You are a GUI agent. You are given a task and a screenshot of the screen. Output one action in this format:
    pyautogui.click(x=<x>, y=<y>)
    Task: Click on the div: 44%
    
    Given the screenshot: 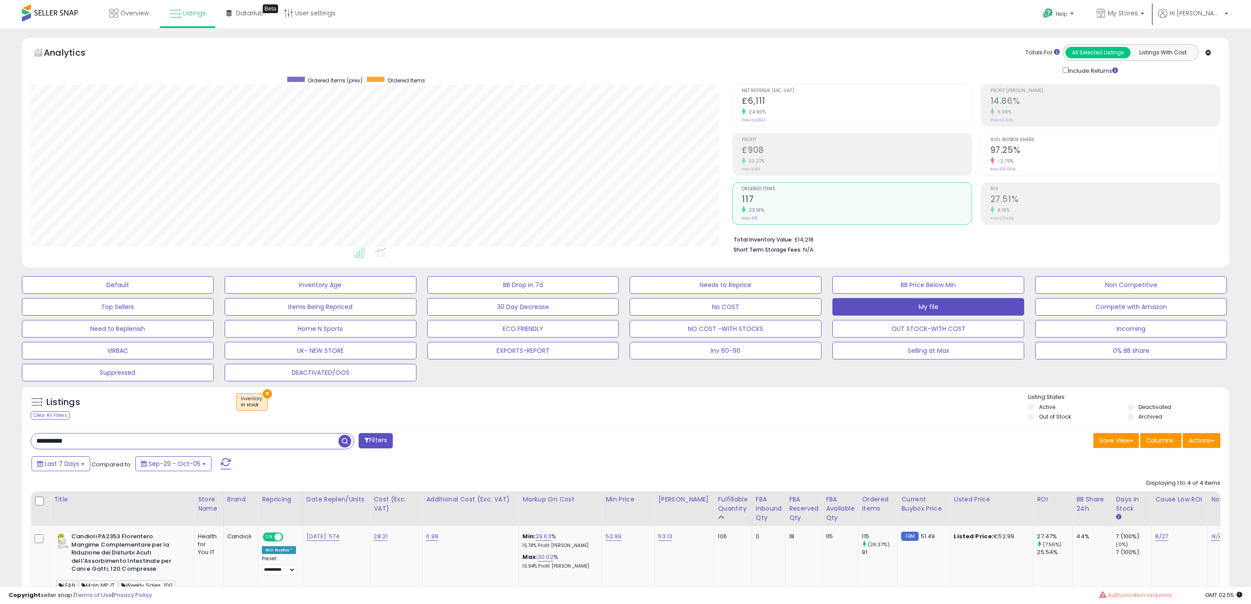 What is the action you would take?
    pyautogui.click(x=1091, y=536)
    